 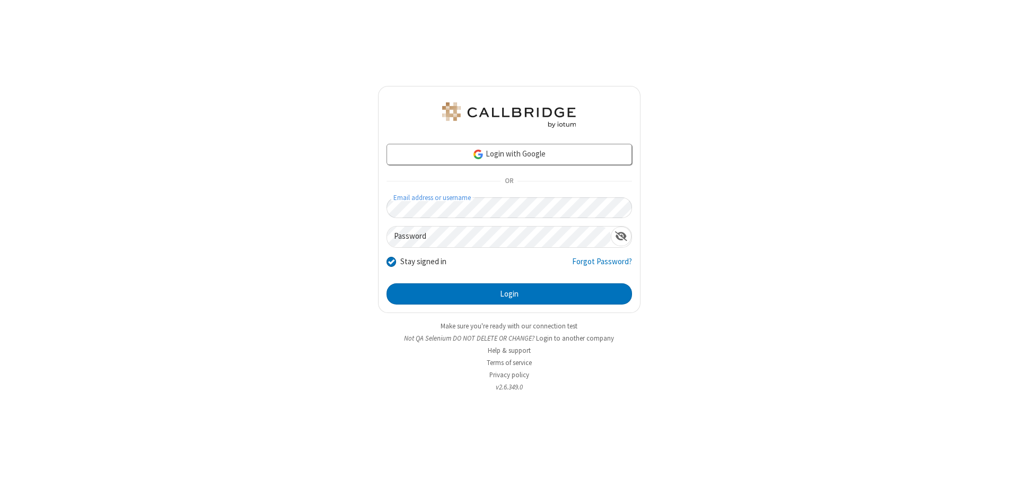 I want to click on a: Make sure you're ready with our connection test, so click(x=509, y=326).